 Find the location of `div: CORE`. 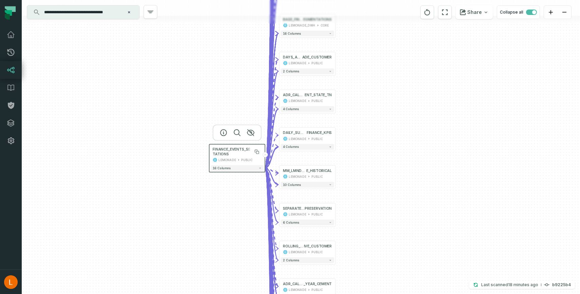

div: CORE is located at coordinates (325, 25).